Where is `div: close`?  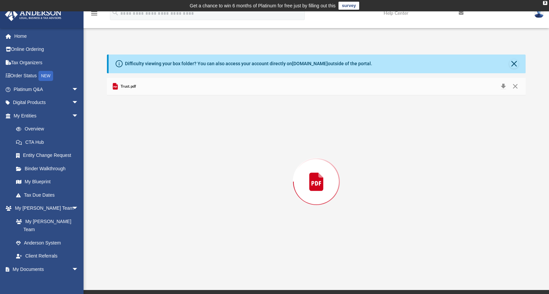 div: close is located at coordinates (545, 3).